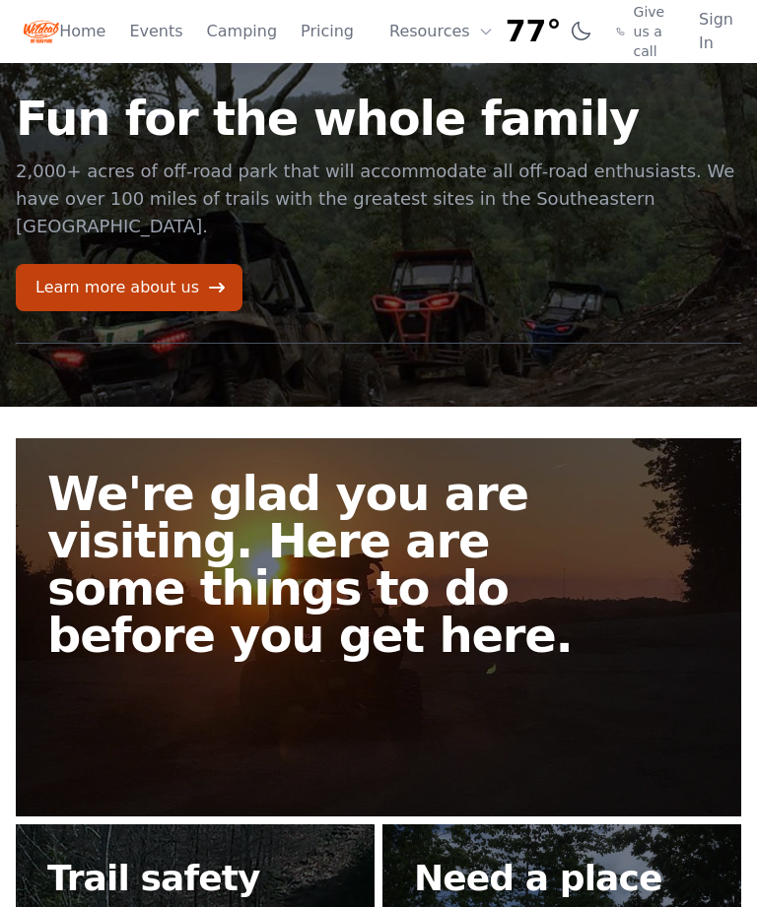 This screenshot has width=757, height=907. I want to click on a: Give us a call, so click(645, 32).